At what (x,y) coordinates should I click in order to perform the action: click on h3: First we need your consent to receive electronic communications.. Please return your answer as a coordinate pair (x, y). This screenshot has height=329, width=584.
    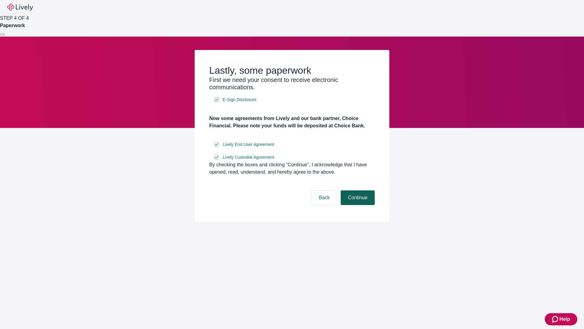
    Looking at the image, I should click on (292, 83).